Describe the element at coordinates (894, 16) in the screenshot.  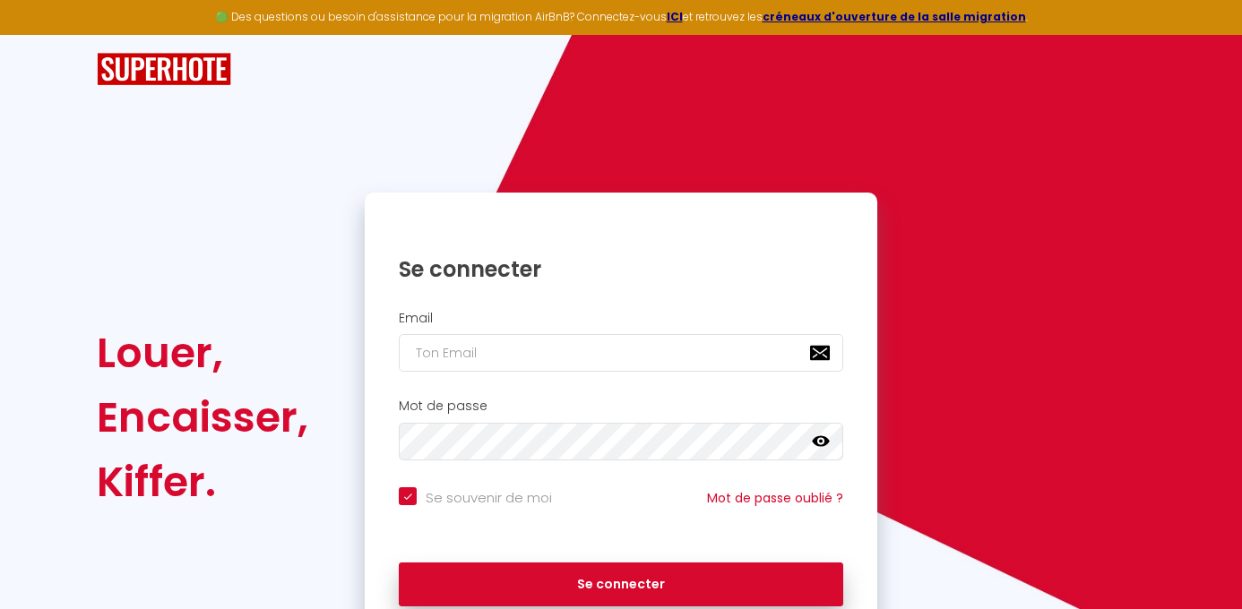
I see `strong: créneaux d'ouverture de la salle migration` at that location.